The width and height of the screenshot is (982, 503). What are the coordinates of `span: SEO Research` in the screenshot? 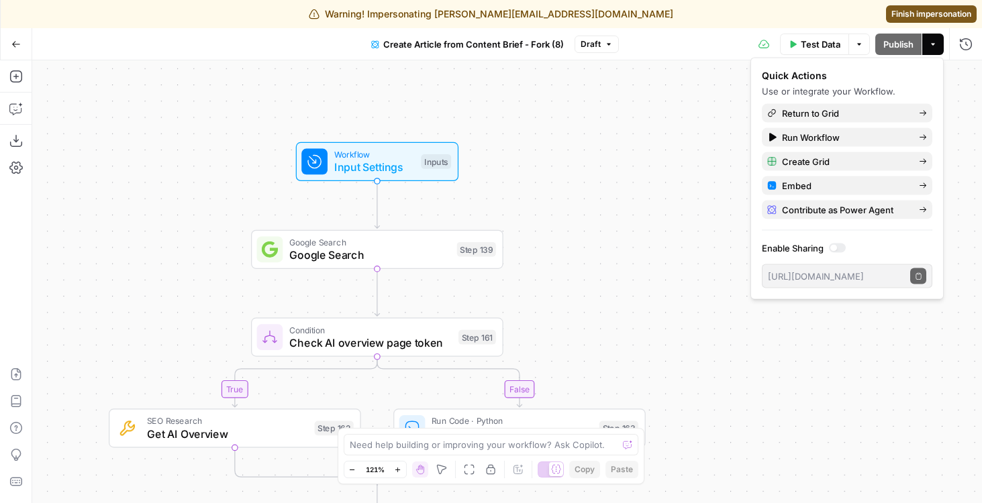 It's located at (228, 421).